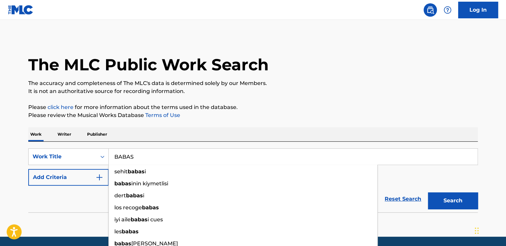 This screenshot has height=246, width=506. I want to click on p: Work, so click(36, 134).